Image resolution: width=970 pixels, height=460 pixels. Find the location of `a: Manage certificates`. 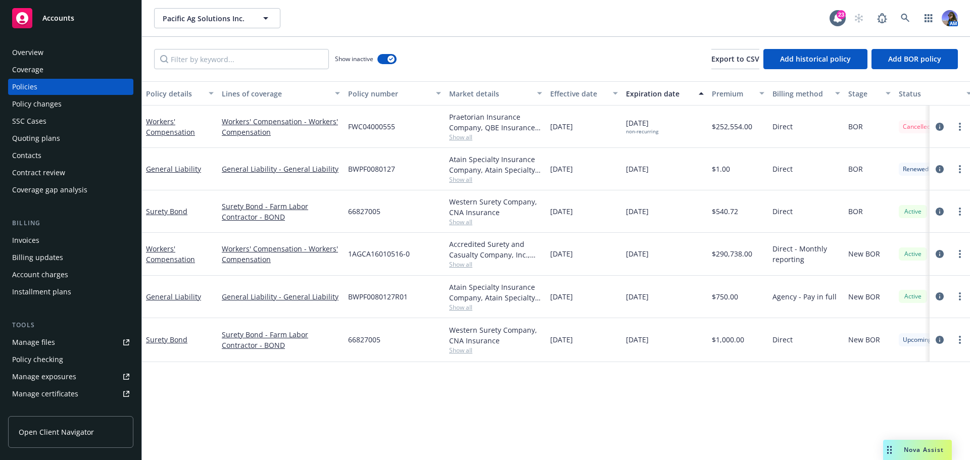

a: Manage certificates is located at coordinates (71, 394).